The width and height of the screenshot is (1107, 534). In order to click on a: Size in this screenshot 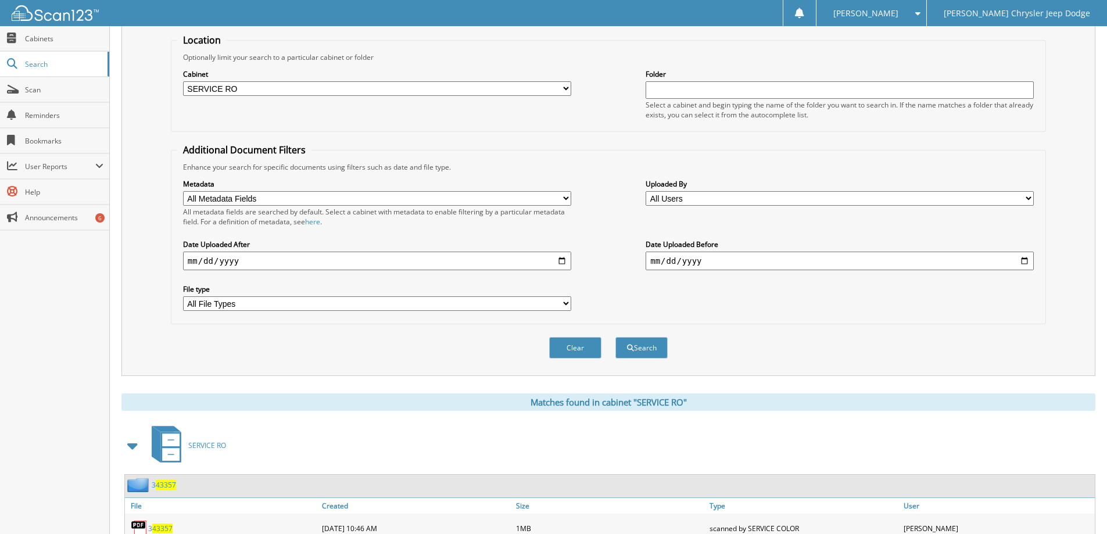, I will do `click(610, 505)`.